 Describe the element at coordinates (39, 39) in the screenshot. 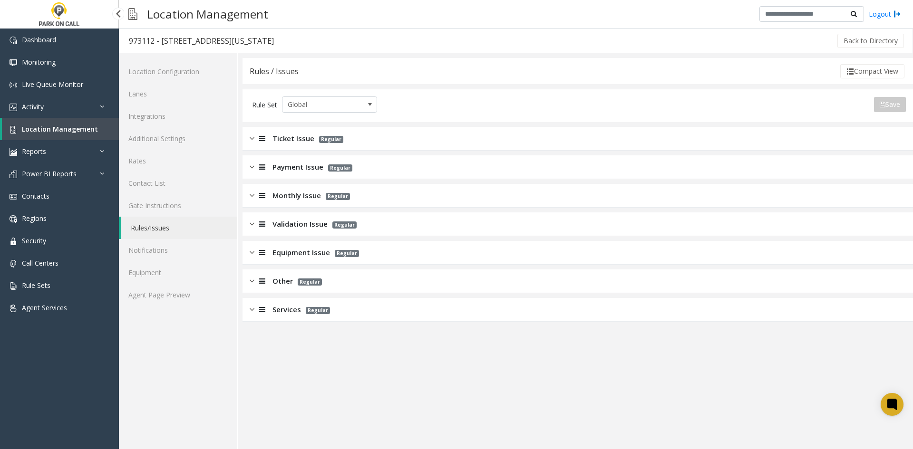

I see `span: Dashboard` at that location.